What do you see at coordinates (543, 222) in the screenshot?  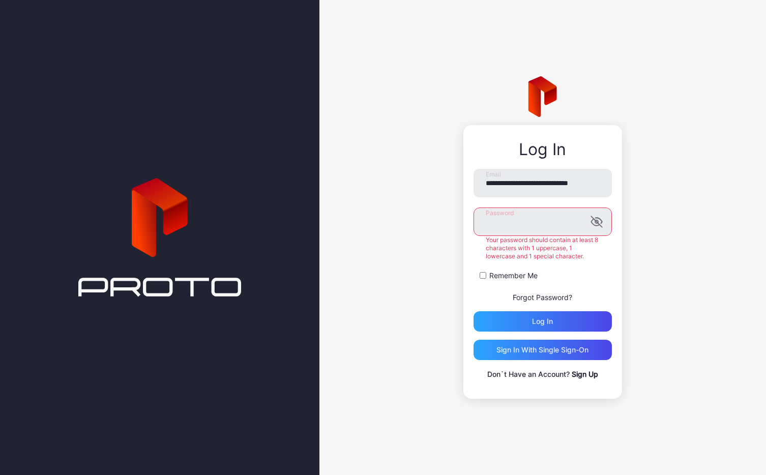 I see `input: Password` at bounding box center [543, 222].